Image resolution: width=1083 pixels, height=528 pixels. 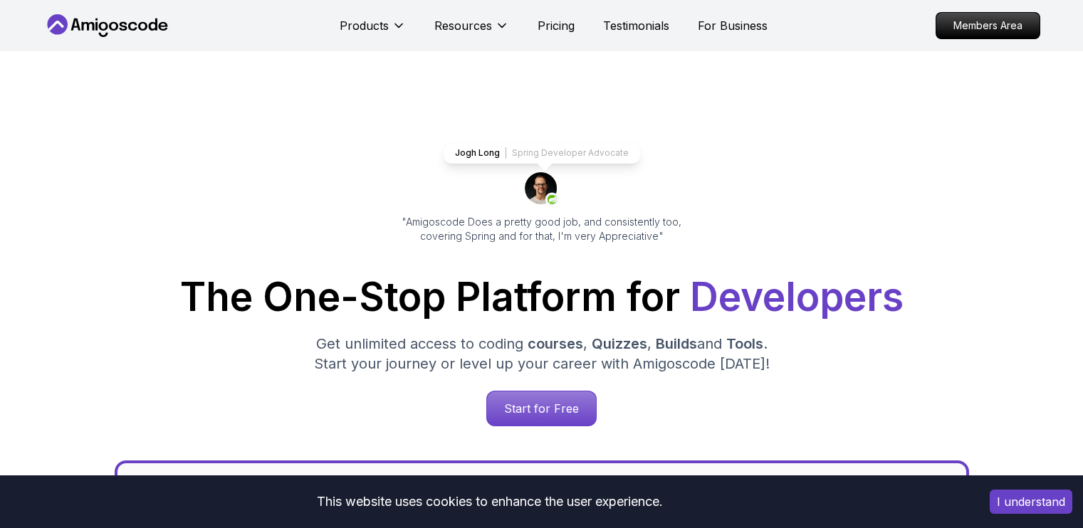 I want to click on a: For Business, so click(x=733, y=26).